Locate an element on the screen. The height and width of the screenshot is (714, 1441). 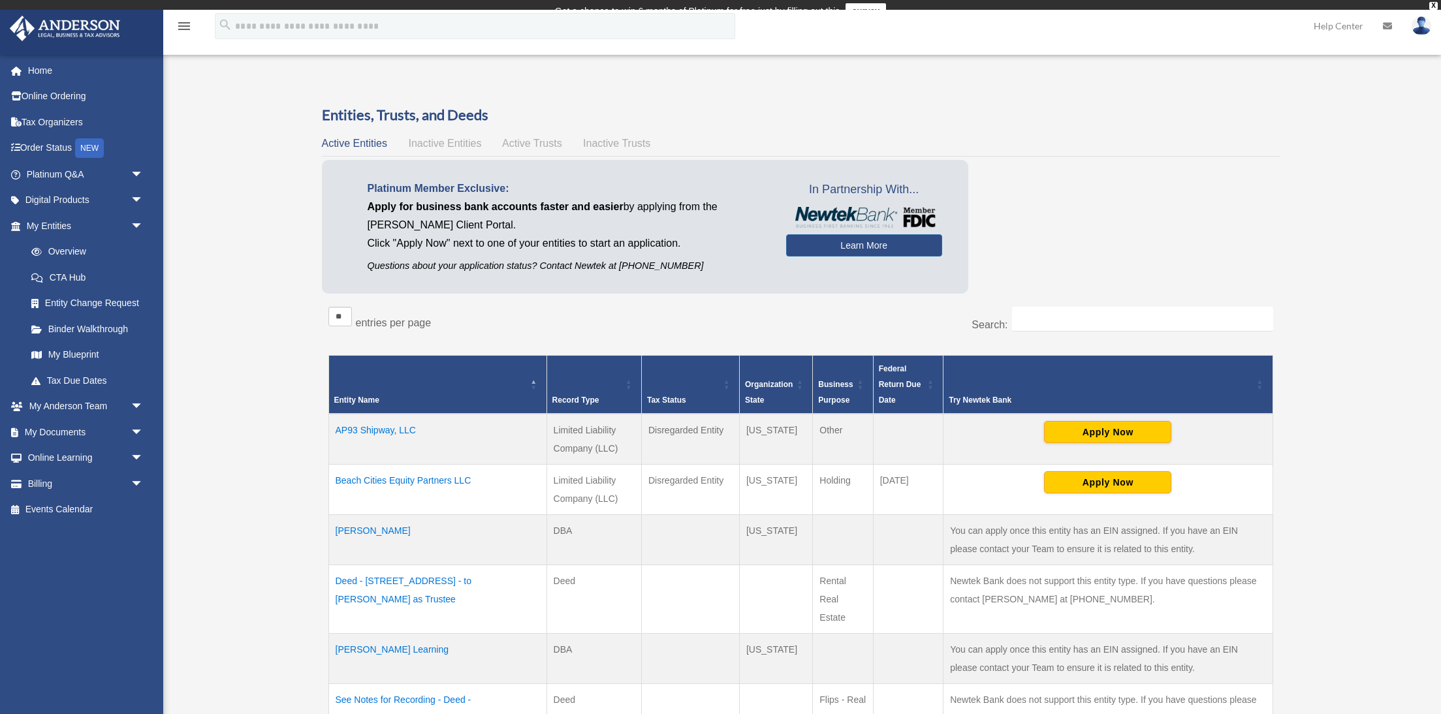
span: Record Type is located at coordinates (576, 400).